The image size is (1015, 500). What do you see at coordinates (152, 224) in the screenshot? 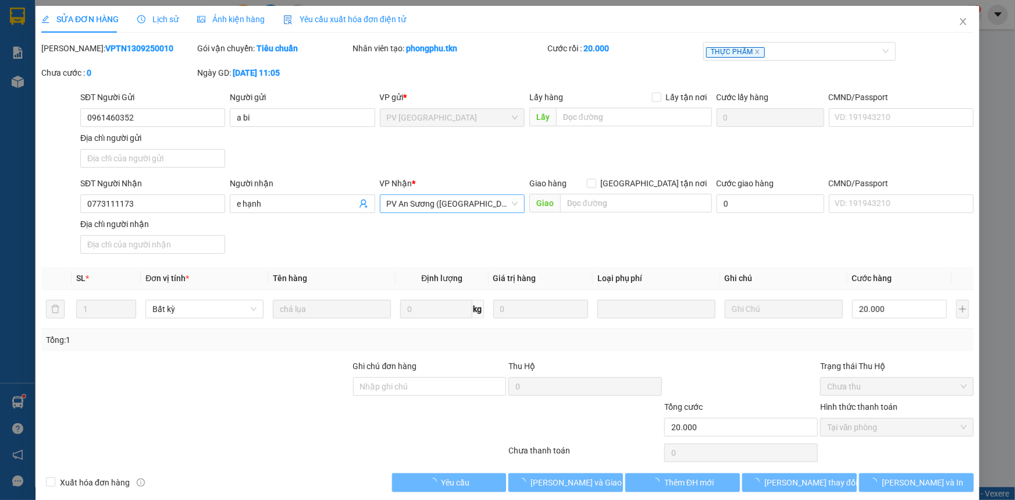
I see `div: Địa chỉ người nhận` at bounding box center [152, 224].